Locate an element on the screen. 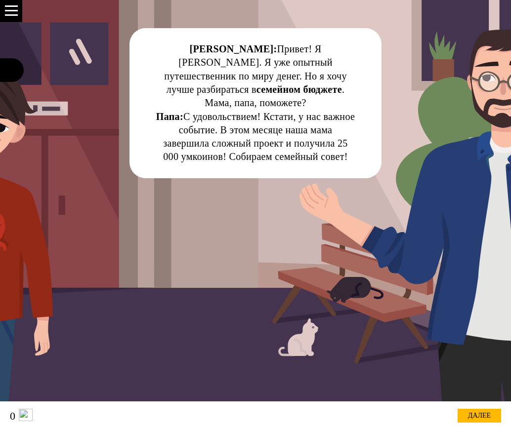 This screenshot has width=511, height=429. strong: Папа: is located at coordinates (170, 117).